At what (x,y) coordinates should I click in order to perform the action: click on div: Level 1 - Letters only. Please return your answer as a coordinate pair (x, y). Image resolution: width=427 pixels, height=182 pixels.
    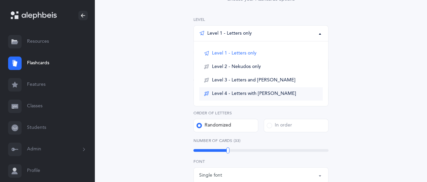
    Looking at the image, I should click on (225, 33).